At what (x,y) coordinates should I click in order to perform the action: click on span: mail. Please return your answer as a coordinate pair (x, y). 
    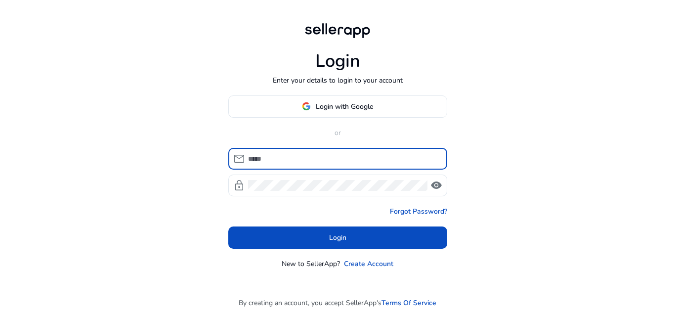
    Looking at the image, I should click on (239, 159).